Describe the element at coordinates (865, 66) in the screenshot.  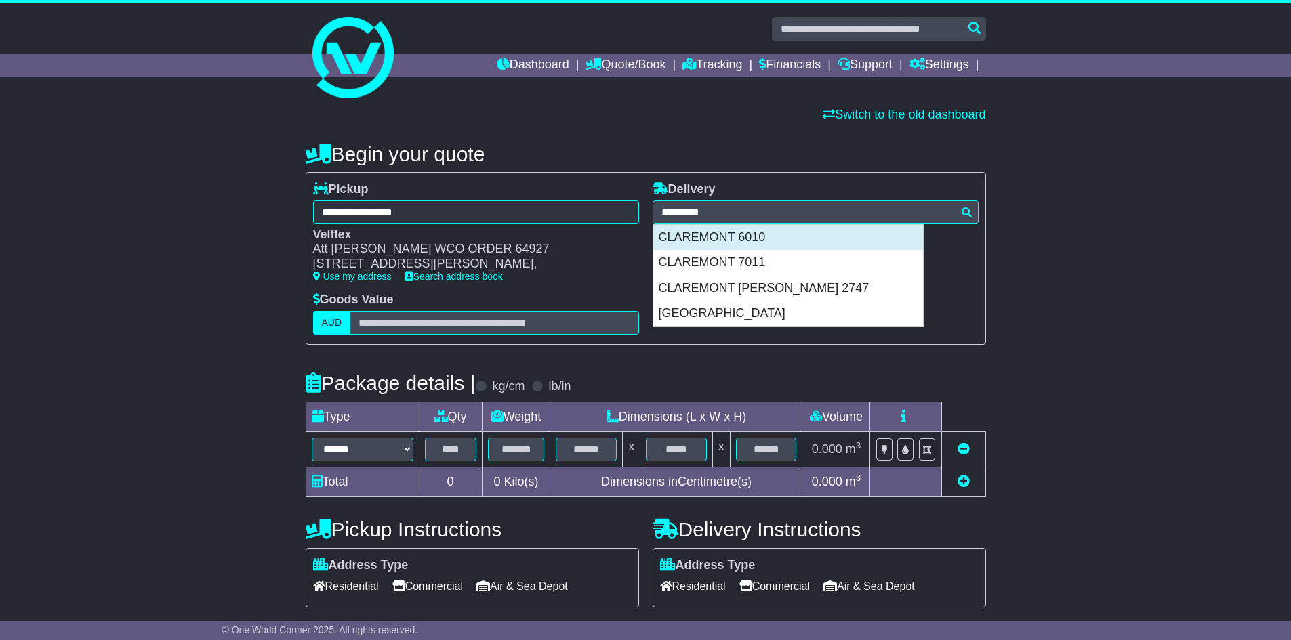
I see `a: Support` at that location.